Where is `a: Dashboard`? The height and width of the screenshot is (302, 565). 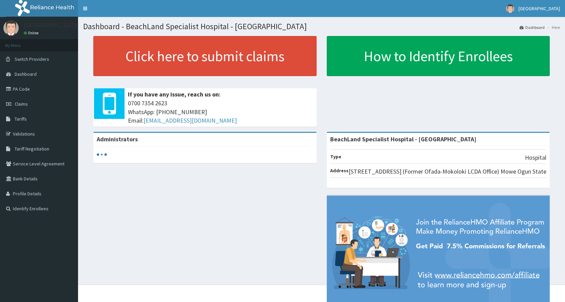
a: Dashboard is located at coordinates (532, 27).